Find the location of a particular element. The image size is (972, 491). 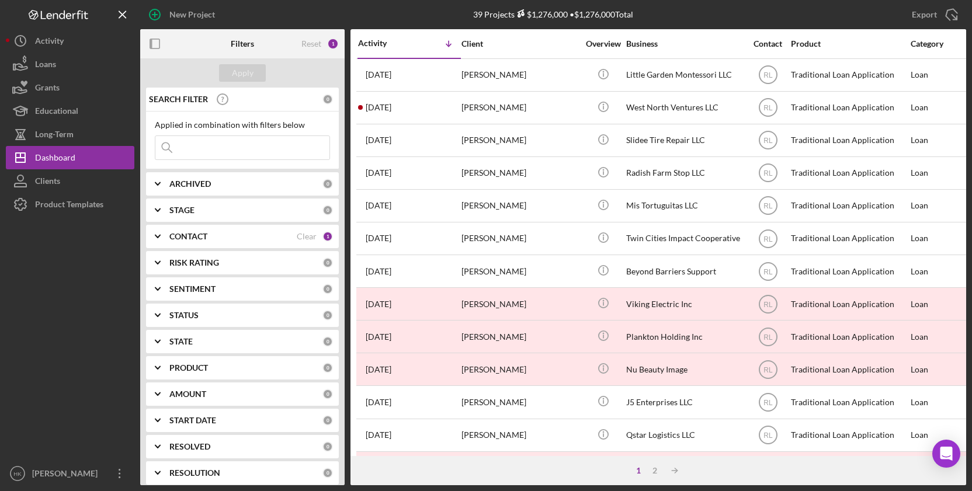

div: Applied in combination with filters below is located at coordinates (242, 125).